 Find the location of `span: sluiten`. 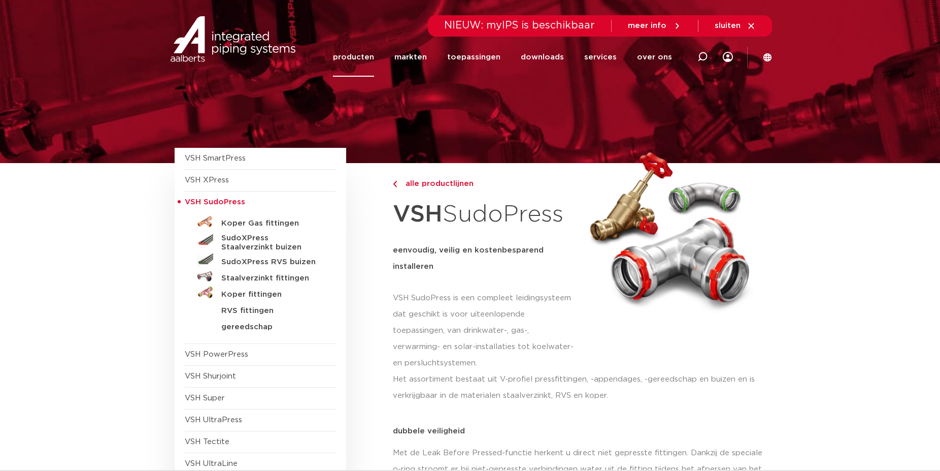

span: sluiten is located at coordinates (727, 25).